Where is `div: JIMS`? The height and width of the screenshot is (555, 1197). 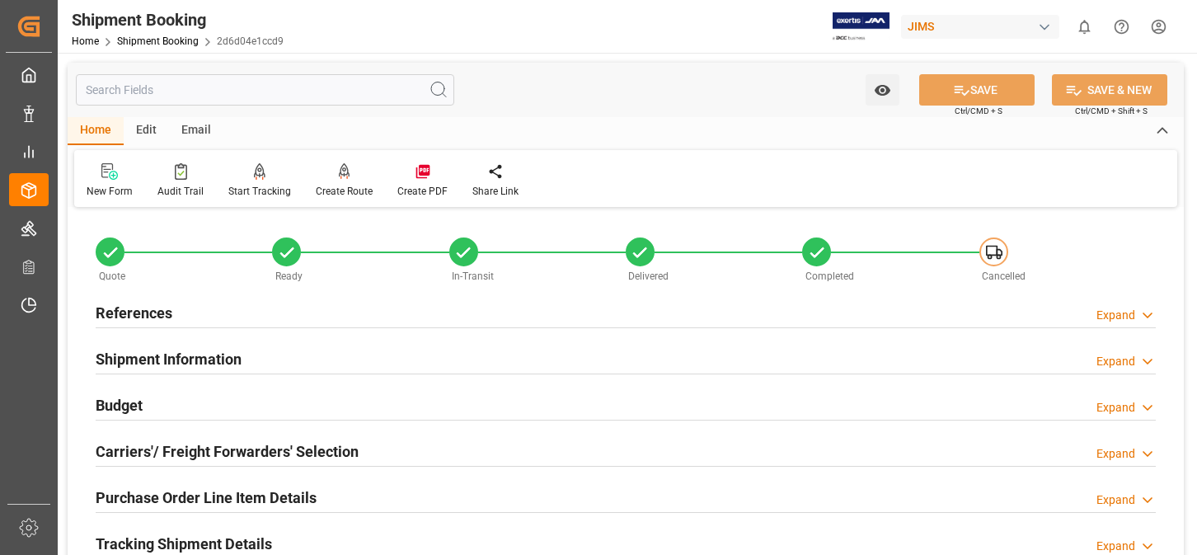 div: JIMS is located at coordinates (980, 26).